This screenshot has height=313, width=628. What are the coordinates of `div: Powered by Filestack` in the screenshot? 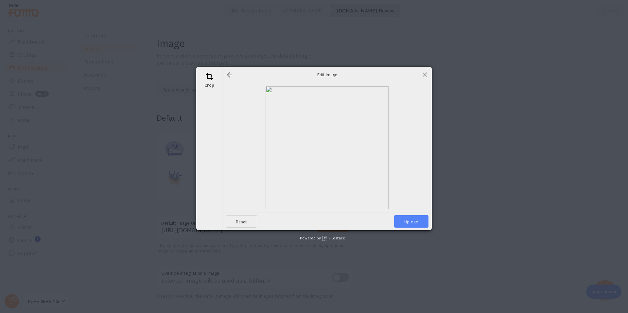 It's located at (314, 239).